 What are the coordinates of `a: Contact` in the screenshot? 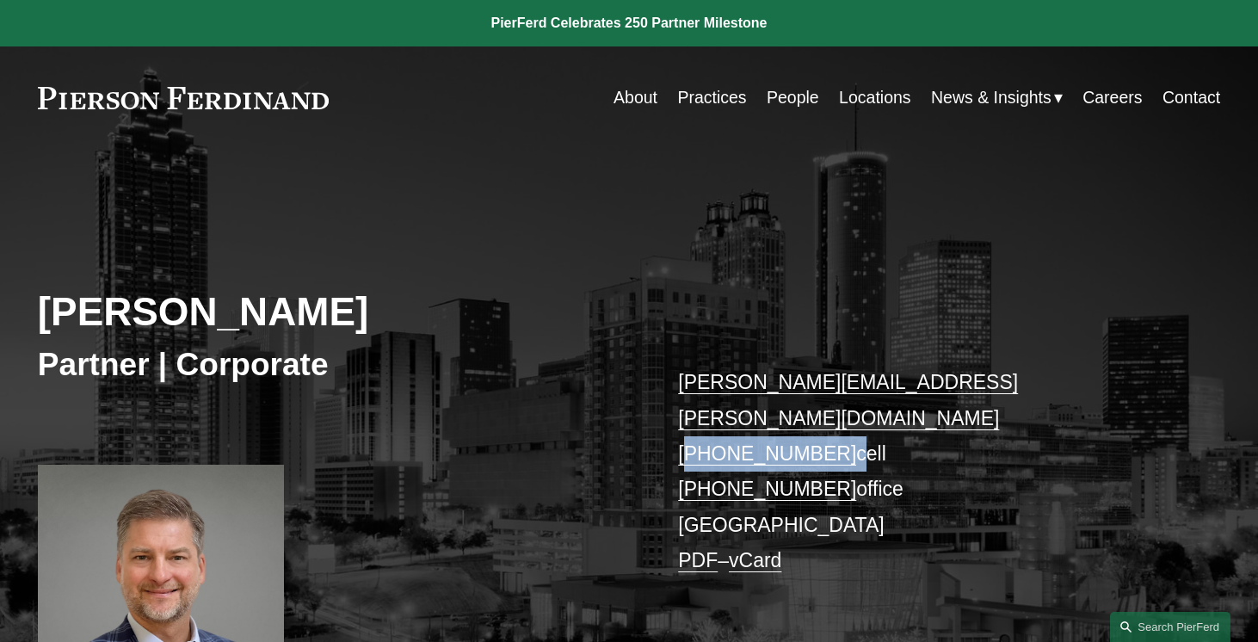 It's located at (1191, 97).